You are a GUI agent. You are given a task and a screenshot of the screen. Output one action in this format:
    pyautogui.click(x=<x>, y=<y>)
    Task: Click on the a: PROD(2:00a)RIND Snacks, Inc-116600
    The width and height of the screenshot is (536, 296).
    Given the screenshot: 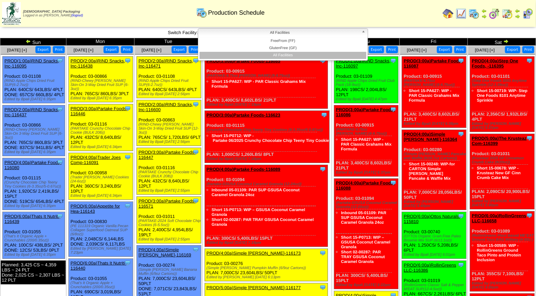 What is the action you would take?
    pyautogui.click(x=166, y=107)
    